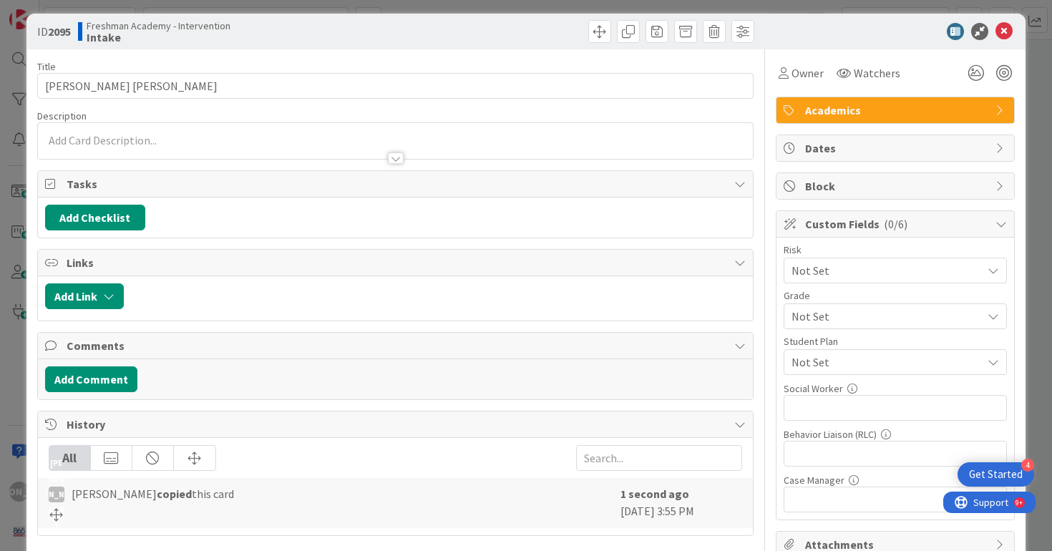  I want to click on div: 4, so click(1028, 465).